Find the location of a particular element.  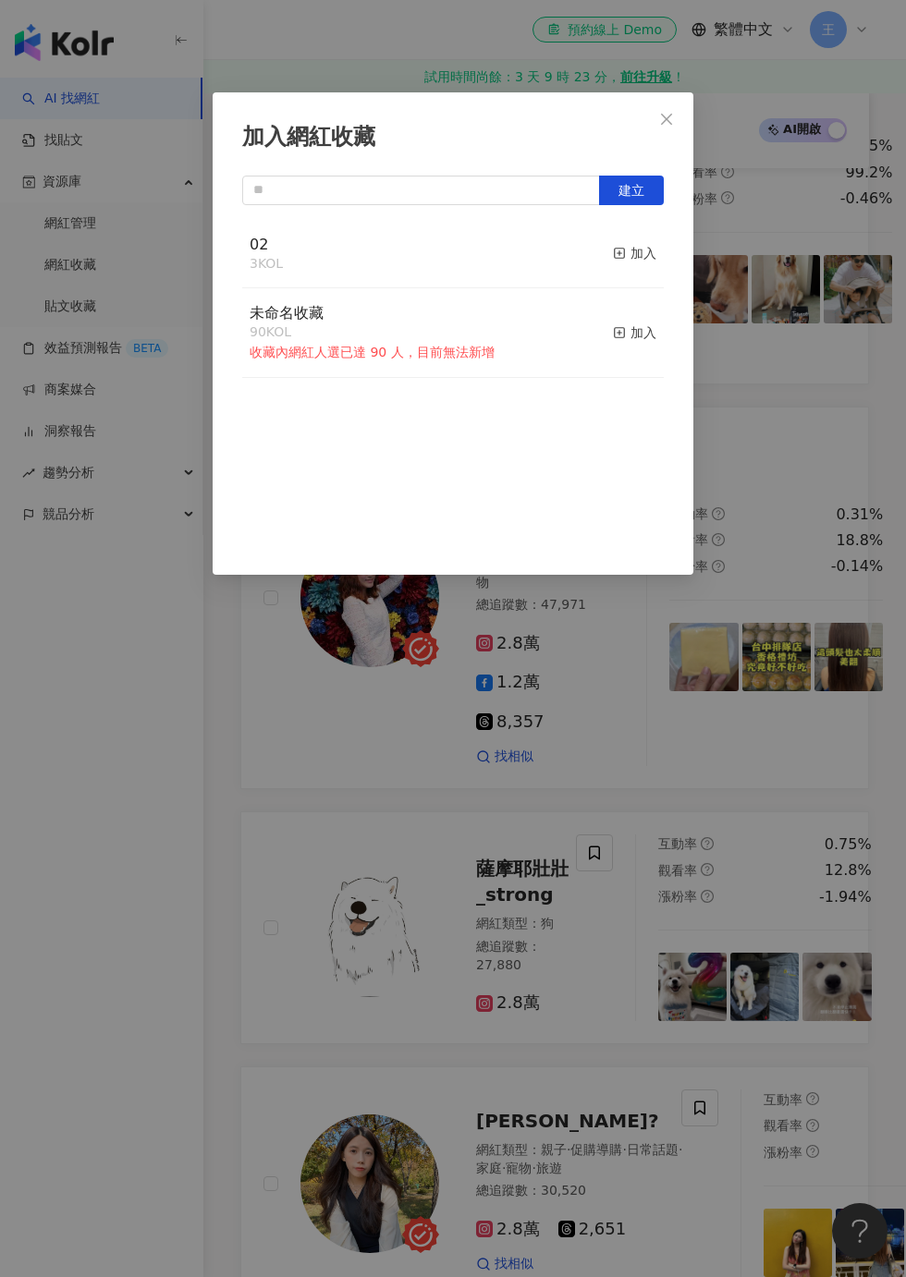

span: close is located at coordinates (666, 119).